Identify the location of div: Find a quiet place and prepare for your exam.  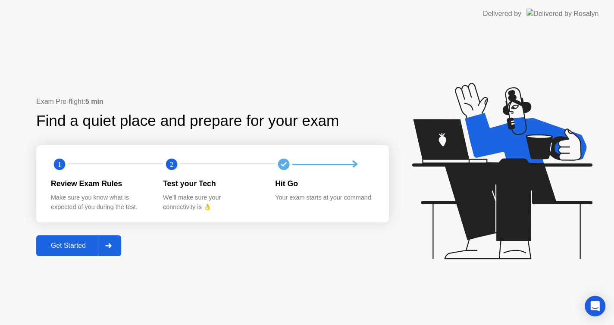
(188, 121).